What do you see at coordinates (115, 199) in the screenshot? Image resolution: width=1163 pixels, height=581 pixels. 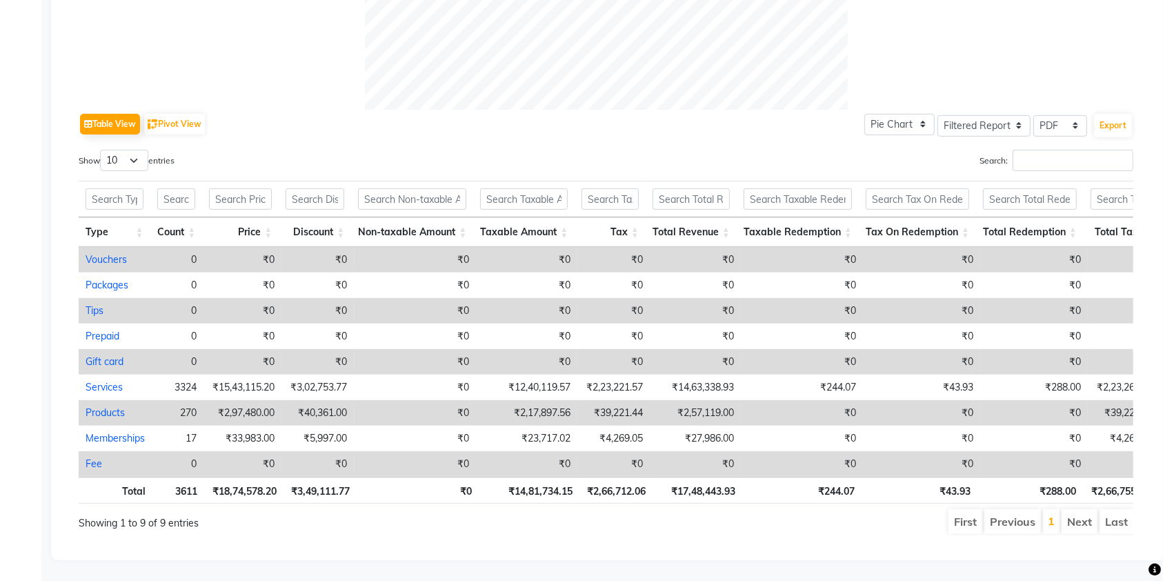 I see `input: Search Type` at bounding box center [115, 199].